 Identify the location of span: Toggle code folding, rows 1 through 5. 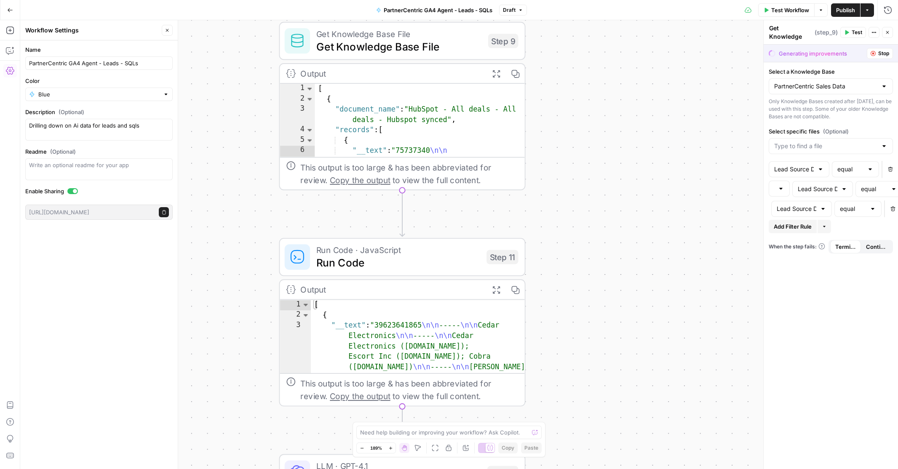
(305, 305).